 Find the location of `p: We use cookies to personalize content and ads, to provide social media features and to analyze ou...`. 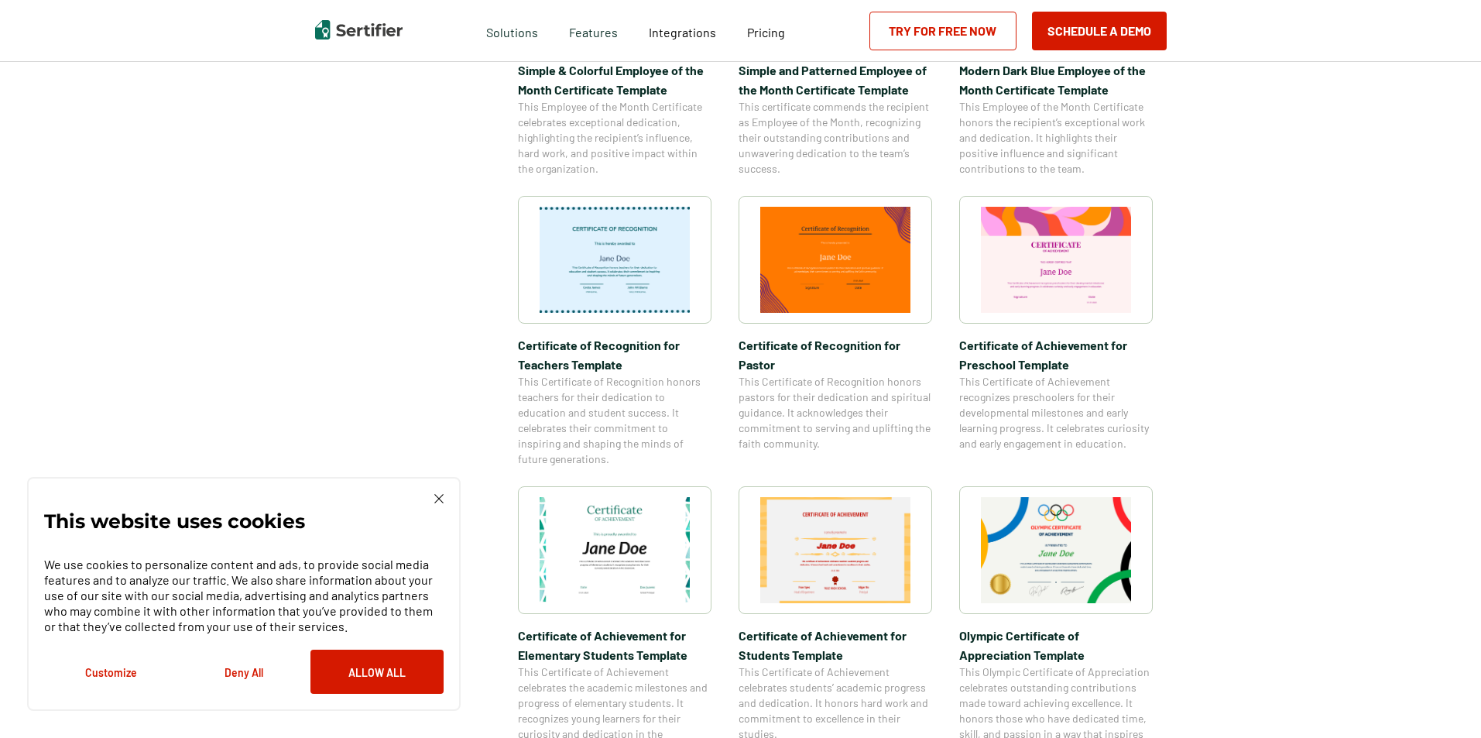

p: We use cookies to personalize content and ads, to provide social media features and to analyze ou... is located at coordinates (244, 595).